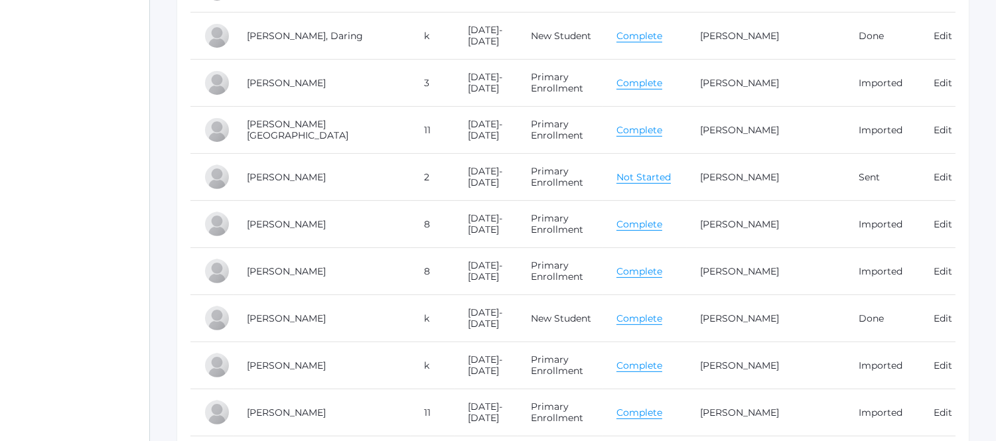 The width and height of the screenshot is (996, 441). I want to click on div: Joanna Bethancourt, so click(217, 271).